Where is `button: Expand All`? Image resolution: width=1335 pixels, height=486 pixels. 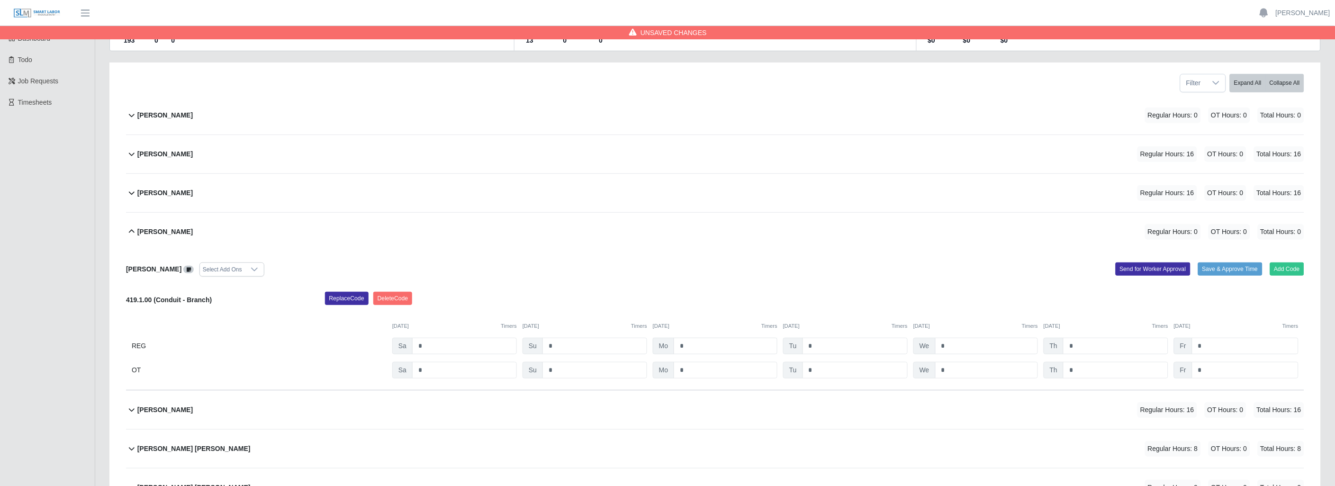 button: Expand All is located at coordinates (1248, 83).